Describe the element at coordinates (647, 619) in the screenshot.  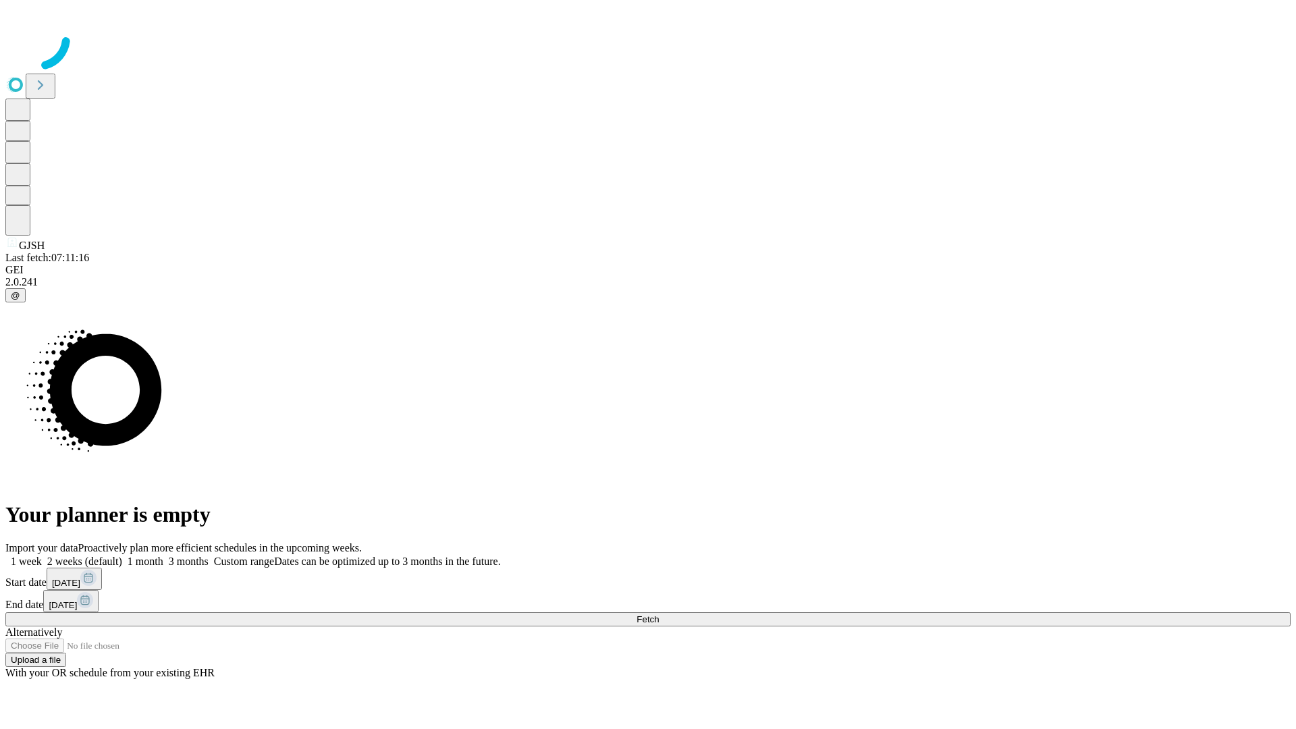
I see `span: Fetch` at that location.